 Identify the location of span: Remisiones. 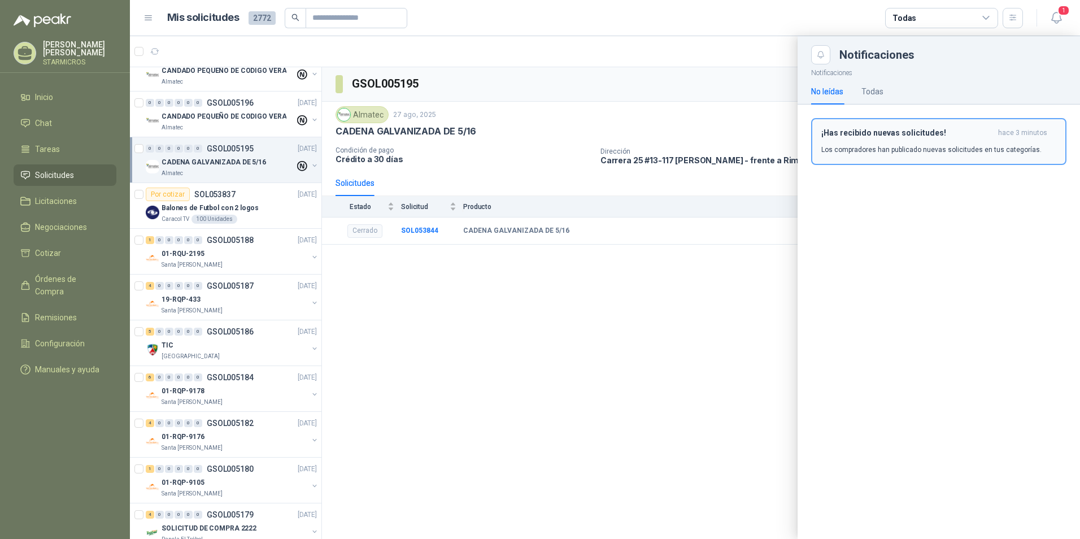
(56, 317).